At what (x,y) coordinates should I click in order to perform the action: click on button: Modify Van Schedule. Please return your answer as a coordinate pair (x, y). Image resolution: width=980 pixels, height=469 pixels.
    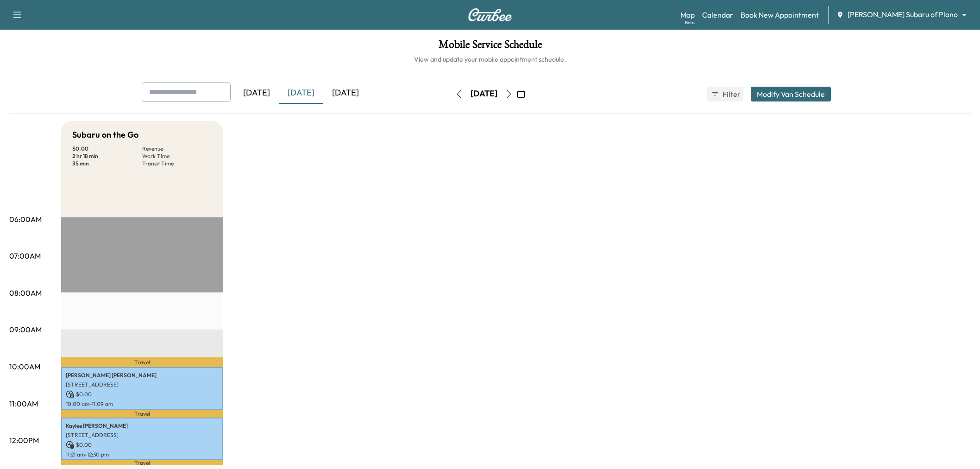
    Looking at the image, I should click on (791, 94).